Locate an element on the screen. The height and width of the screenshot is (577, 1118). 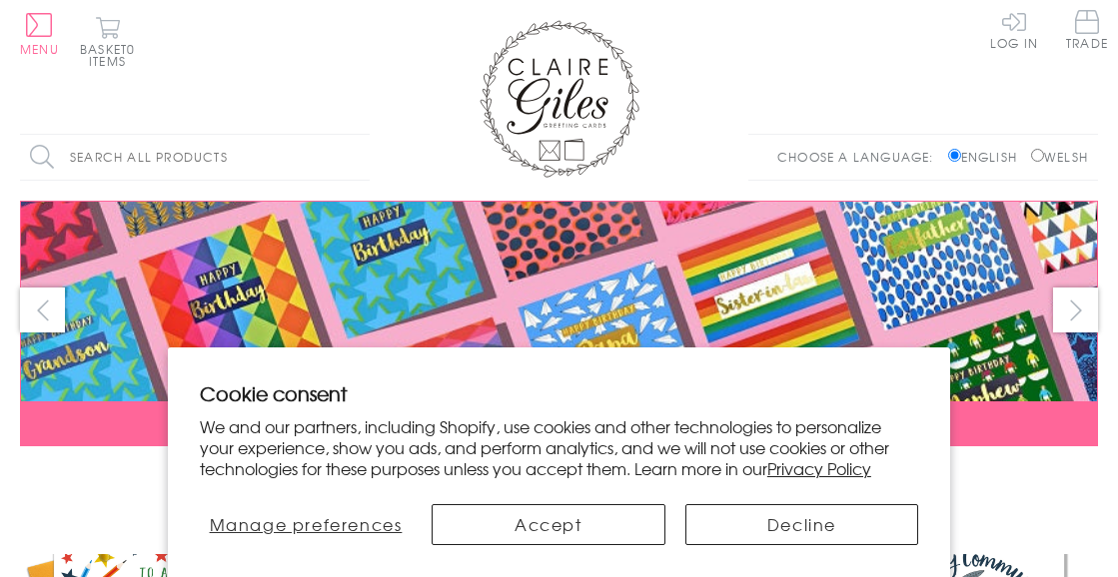
button: Menu is located at coordinates (39, 34).